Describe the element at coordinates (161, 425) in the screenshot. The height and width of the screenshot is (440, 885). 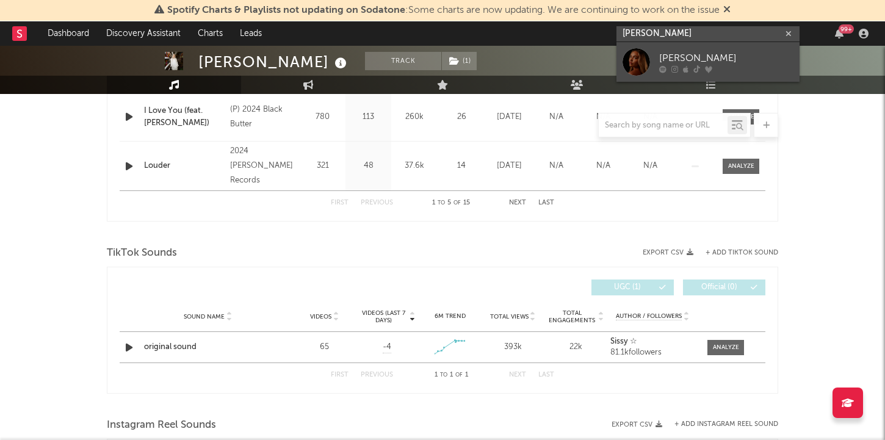
I see `span: Instagram Reel Sounds` at that location.